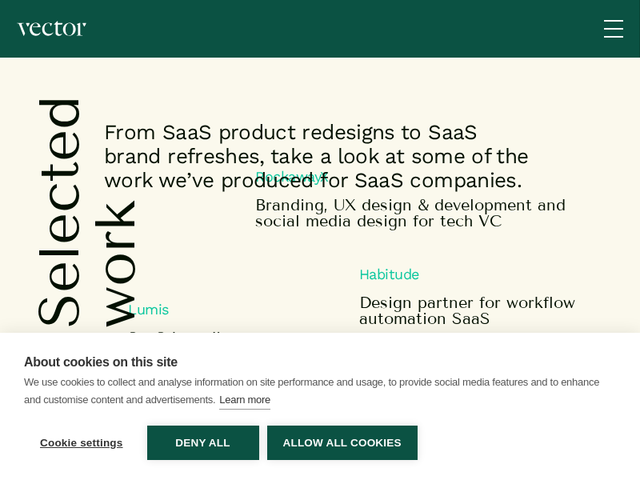 The height and width of the screenshot is (480, 640). What do you see at coordinates (101, 362) in the screenshot?
I see `strong: About cookies on this site` at bounding box center [101, 362].